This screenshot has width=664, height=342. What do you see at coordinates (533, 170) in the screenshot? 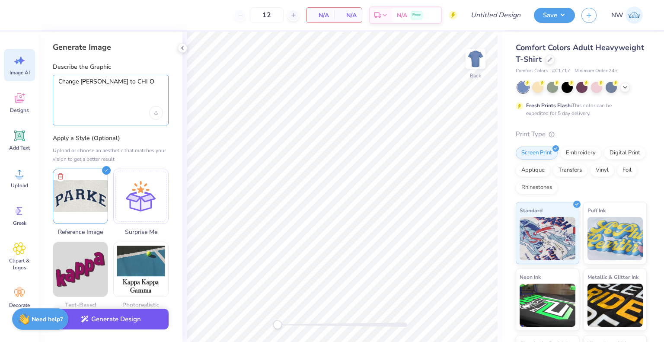
I see `div: Applique` at bounding box center [533, 170].